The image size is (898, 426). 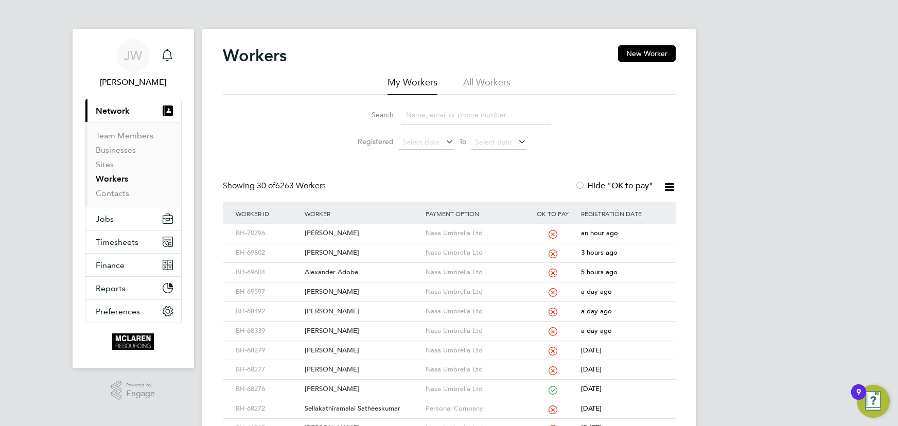 What do you see at coordinates (133, 342) in the screenshot?
I see `img: mclaren-logo-retina.png` at bounding box center [133, 342].